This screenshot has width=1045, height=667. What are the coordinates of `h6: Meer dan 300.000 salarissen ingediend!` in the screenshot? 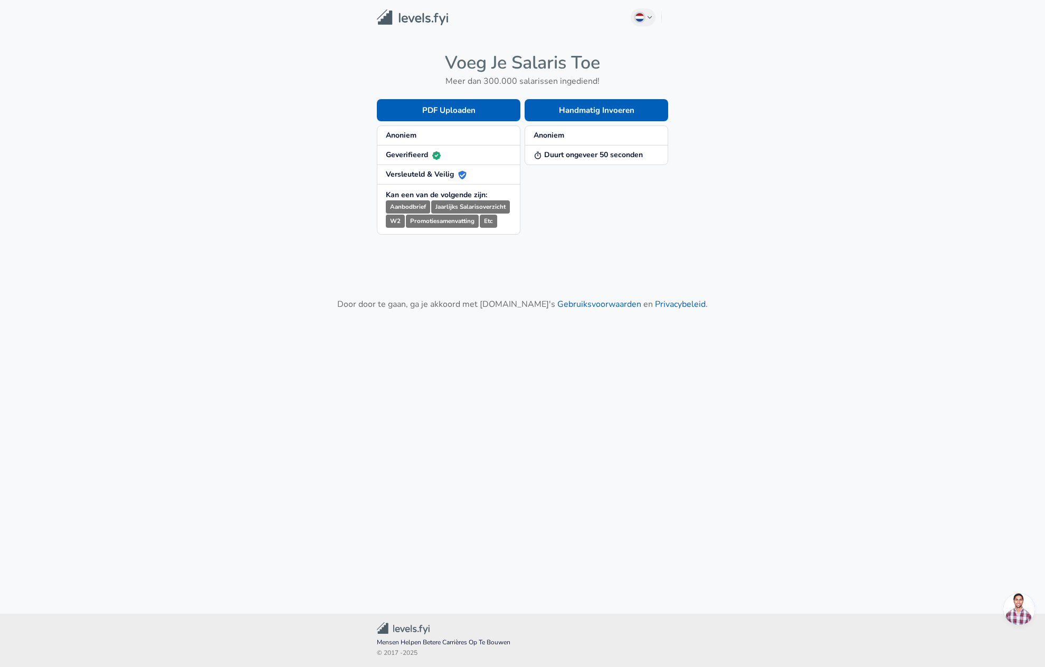 It's located at (522, 81).